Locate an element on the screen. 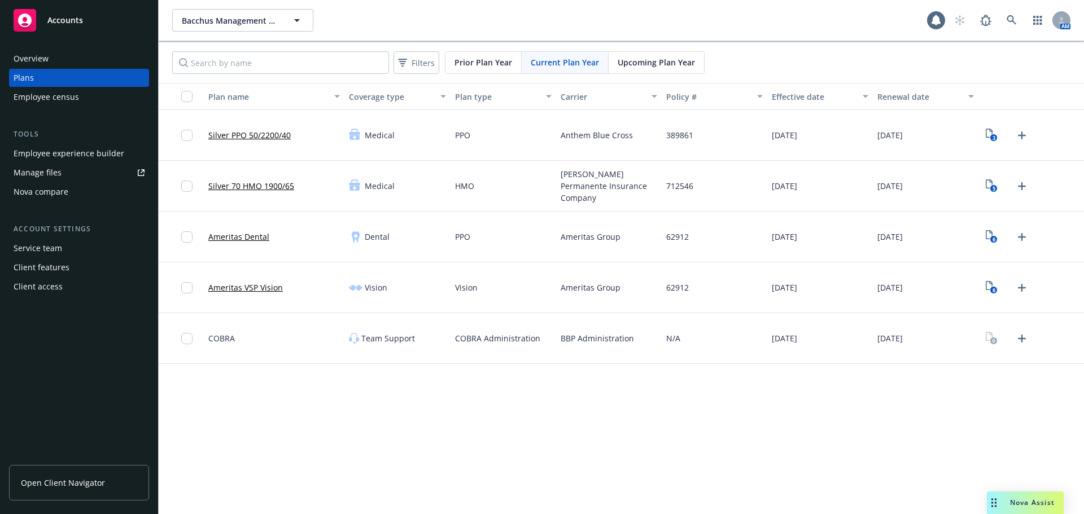 This screenshot has width=1084, height=514. button: Coverage type is located at coordinates (397, 97).